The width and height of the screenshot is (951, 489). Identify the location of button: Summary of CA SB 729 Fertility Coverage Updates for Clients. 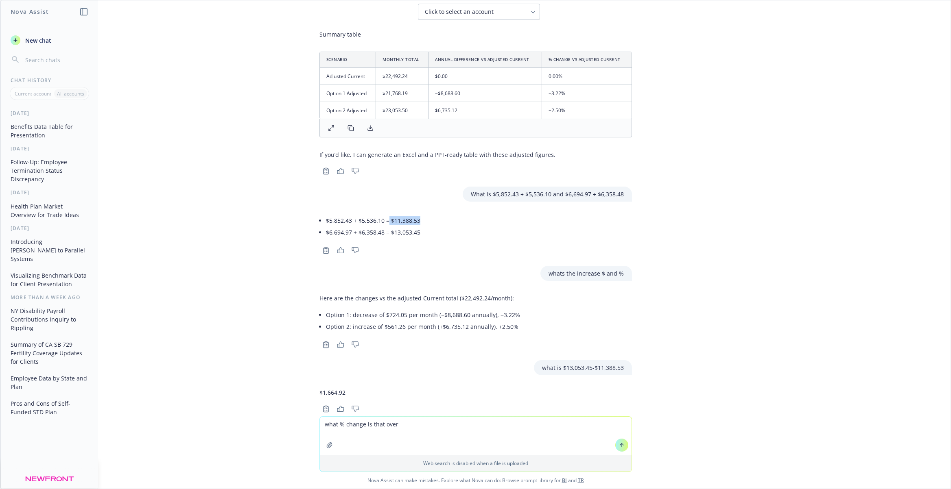
(49, 353).